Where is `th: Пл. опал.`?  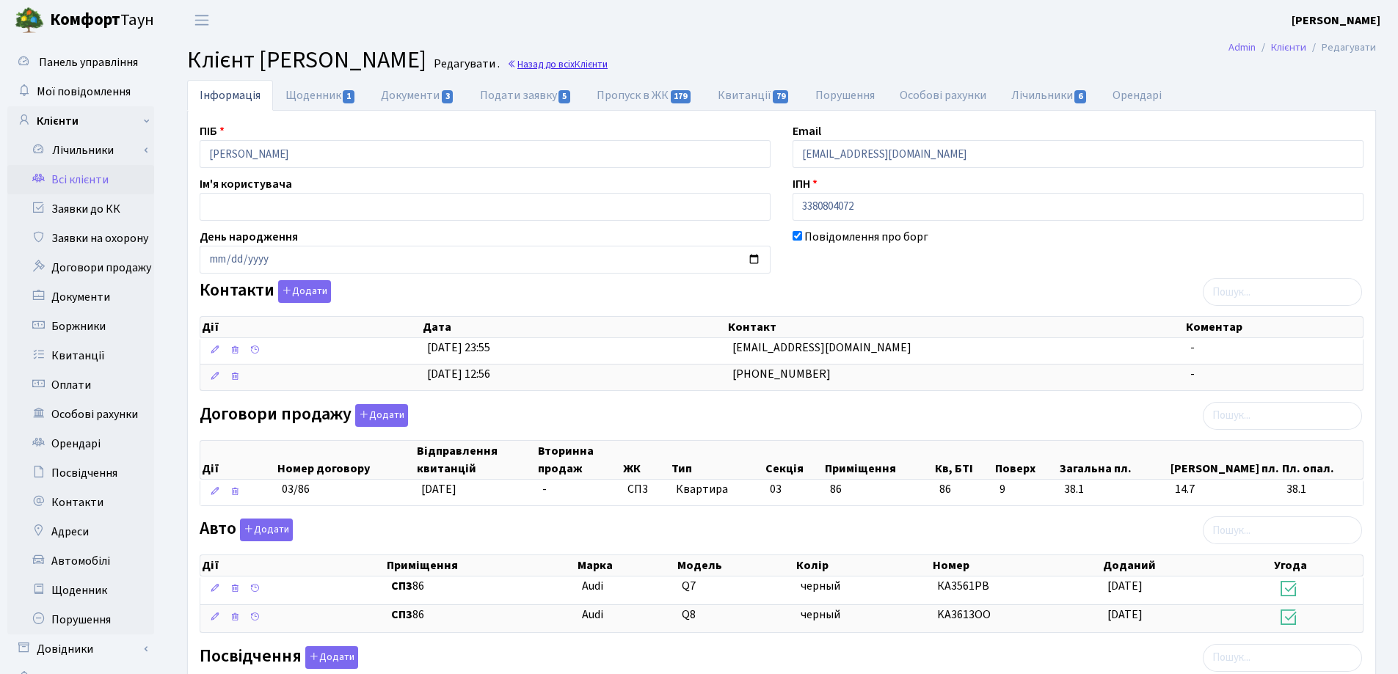
th: Пл. опал. is located at coordinates (1322, 460).